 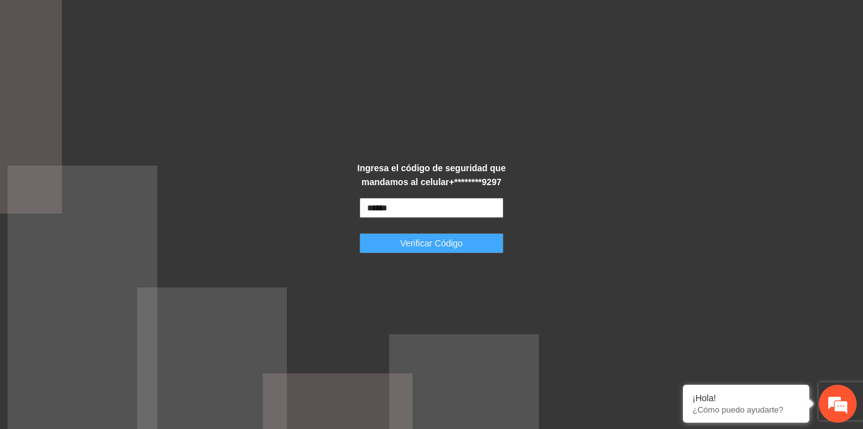 I want to click on div: Minimizar ventana de chat en vivo, so click(x=222, y=21).